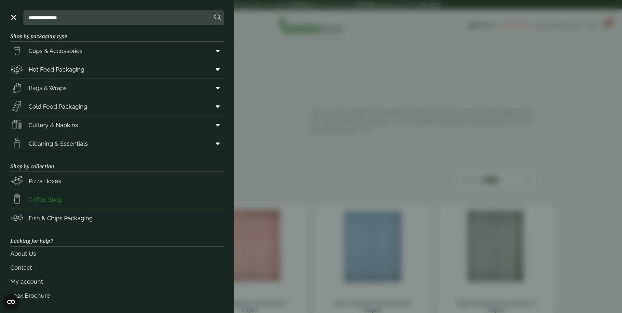 This screenshot has width=622, height=313. Describe the element at coordinates (17, 125) in the screenshot. I see `img: Cutlery.svg` at that location.